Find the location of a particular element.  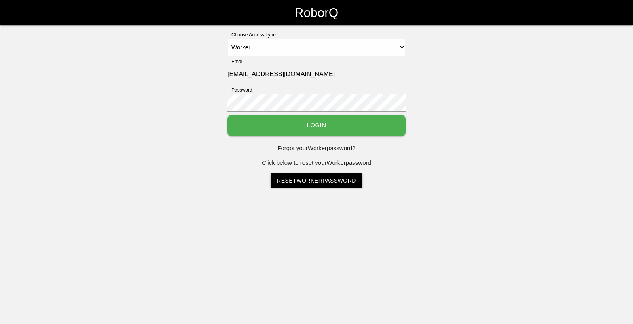

p: Forgot your Worker password? is located at coordinates (316, 148).